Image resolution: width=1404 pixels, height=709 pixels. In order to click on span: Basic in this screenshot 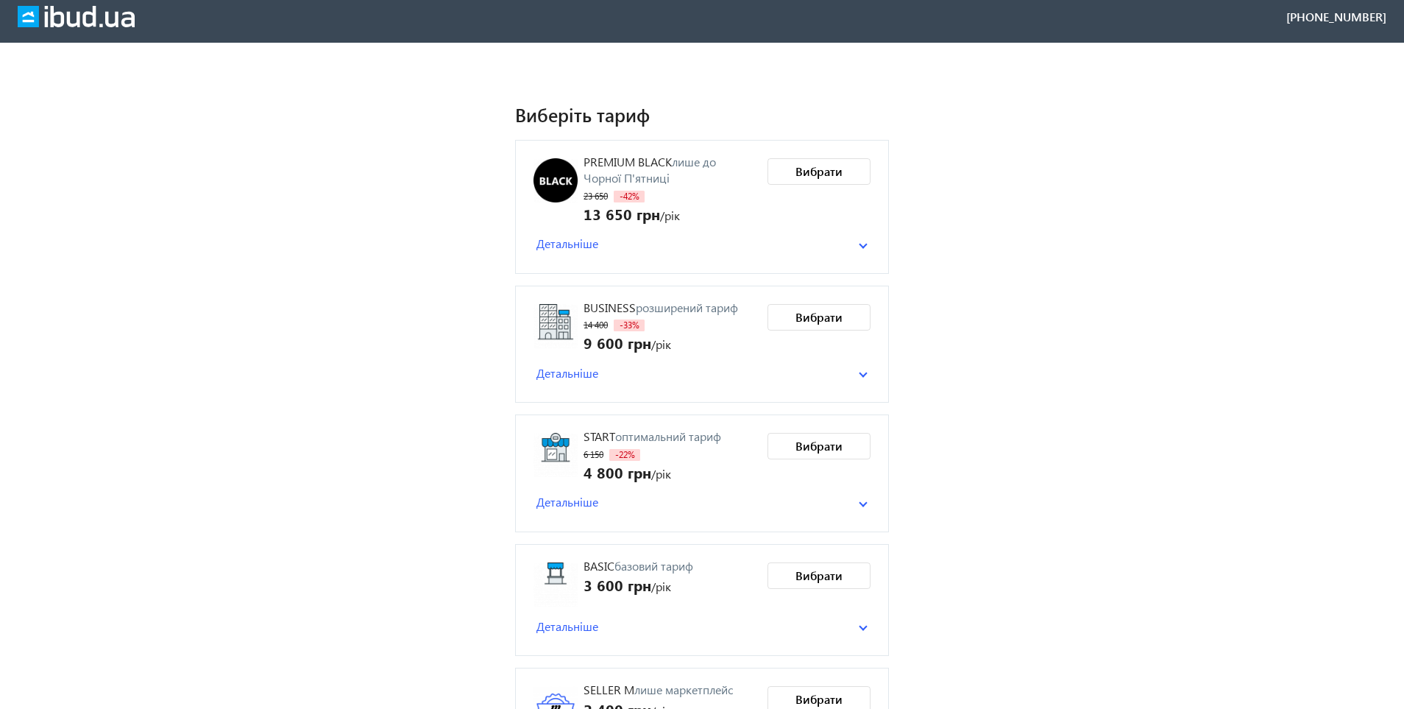, I will do `click(599, 565)`.